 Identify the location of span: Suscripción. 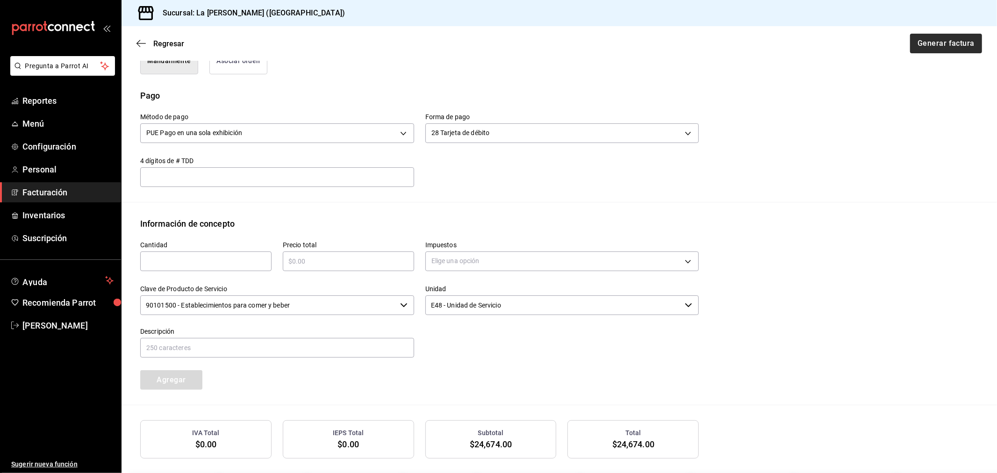
(68, 238).